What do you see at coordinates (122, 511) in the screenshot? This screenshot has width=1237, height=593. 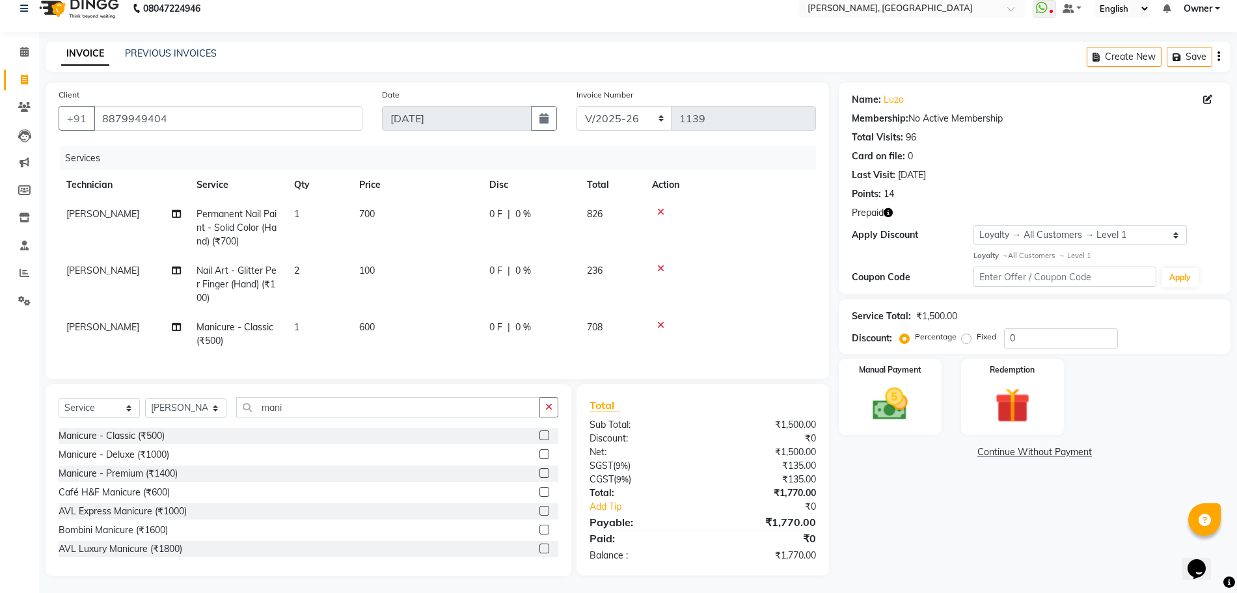 I see `div: AVL Express Manicure (₹1000)` at bounding box center [122, 511].